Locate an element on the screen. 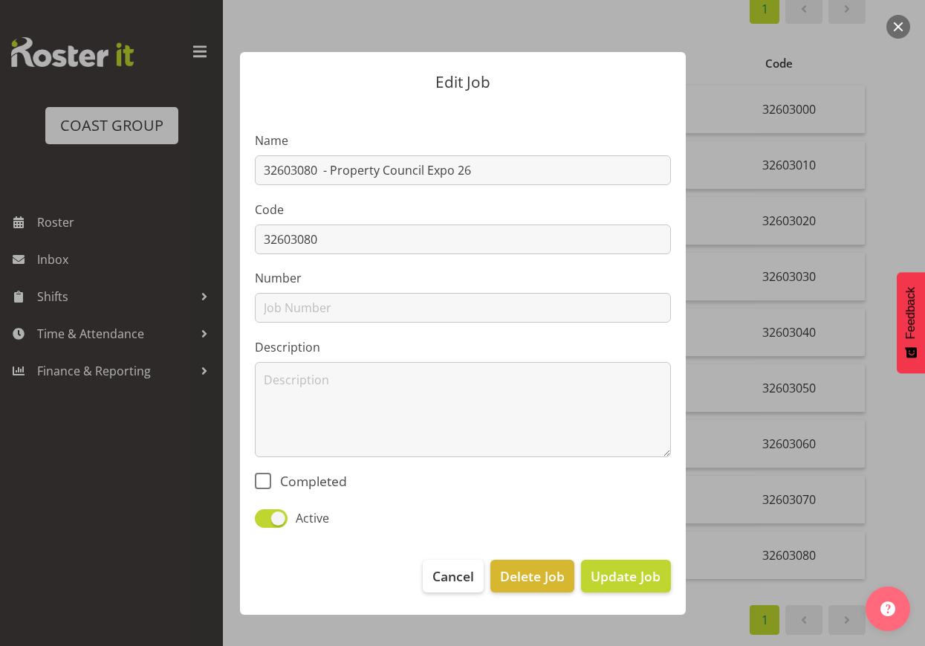  span: Update Job is located at coordinates (626, 576).